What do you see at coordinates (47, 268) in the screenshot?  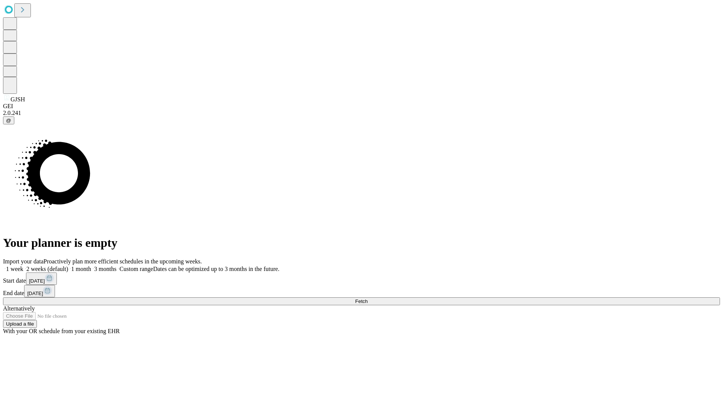 I see `span: 2 weeks (default)` at bounding box center [47, 268].